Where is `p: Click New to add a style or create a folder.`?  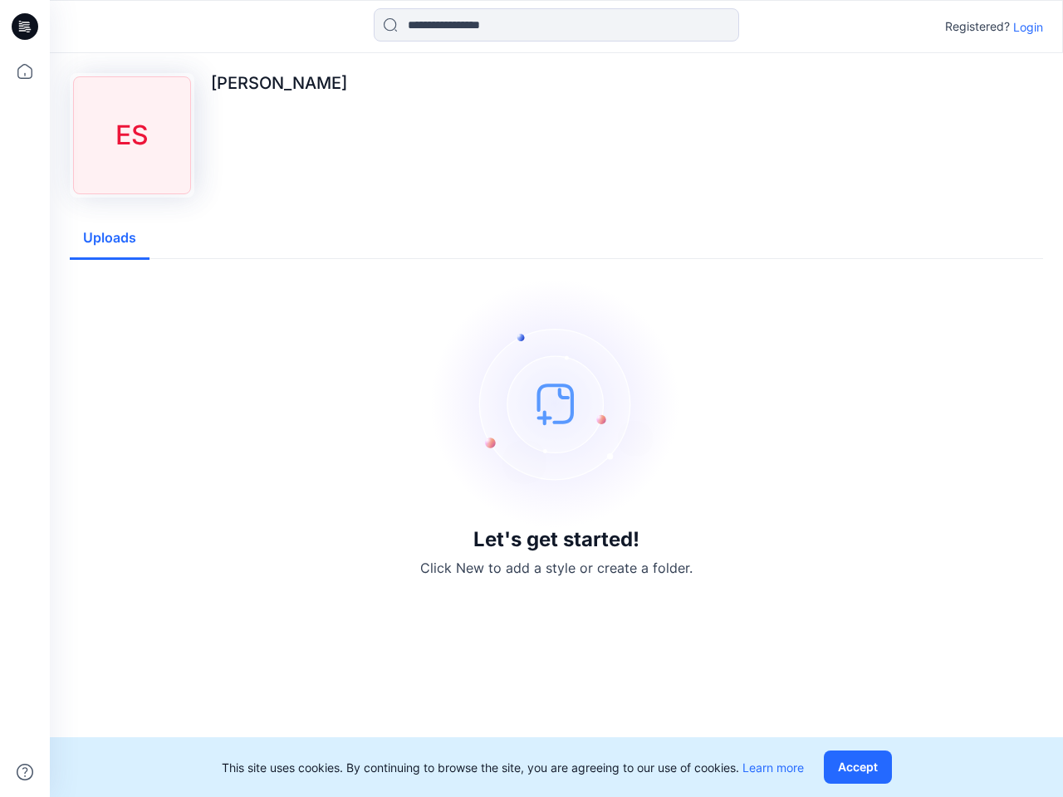
p: Click New to add a style or create a folder. is located at coordinates (556, 568).